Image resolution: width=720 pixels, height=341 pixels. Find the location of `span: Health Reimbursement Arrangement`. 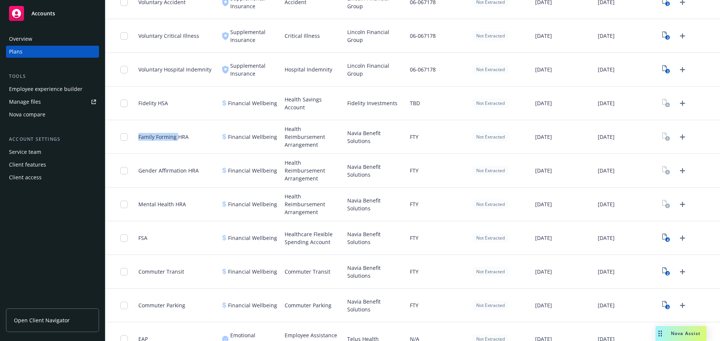

span: Health Reimbursement Arrangement is located at coordinates (313, 137).